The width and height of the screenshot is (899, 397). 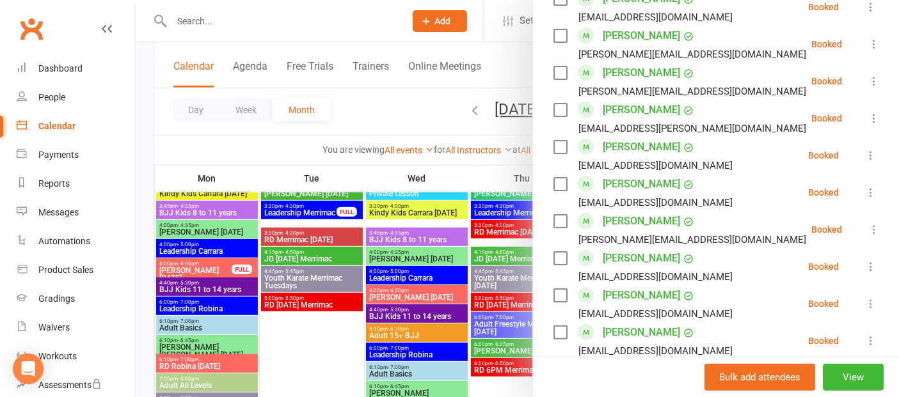 I want to click on a: Calendar, so click(x=75, y=126).